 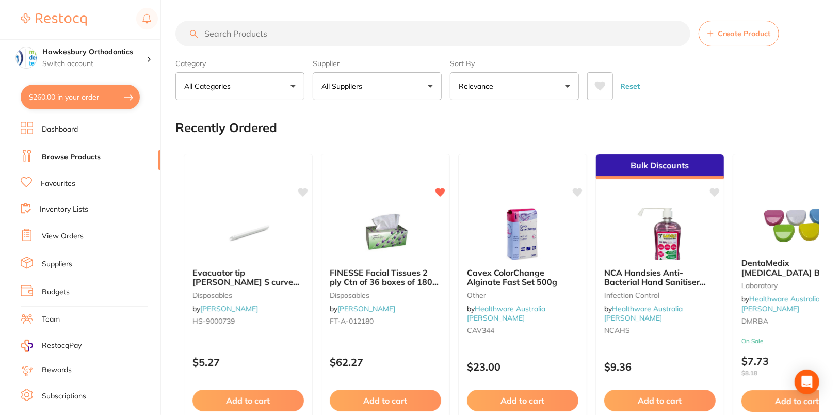 I want to click on label: Sort By, so click(x=514, y=63).